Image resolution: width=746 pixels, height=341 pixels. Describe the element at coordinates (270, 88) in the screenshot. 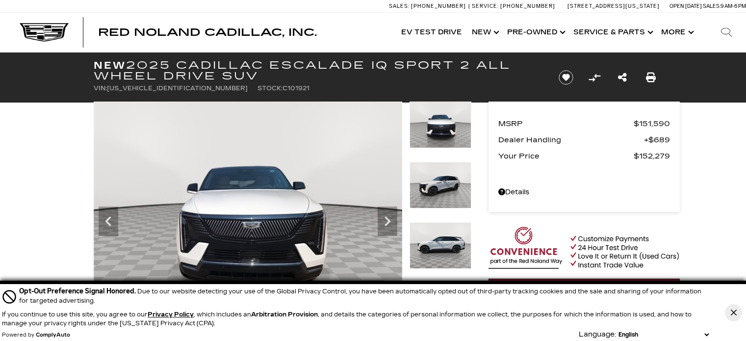

I see `span: Stock:` at that location.